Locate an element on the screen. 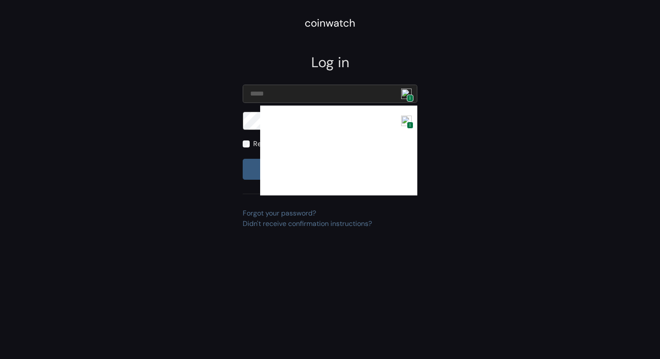 The image size is (660, 359). label: Remember me is located at coordinates (277, 144).